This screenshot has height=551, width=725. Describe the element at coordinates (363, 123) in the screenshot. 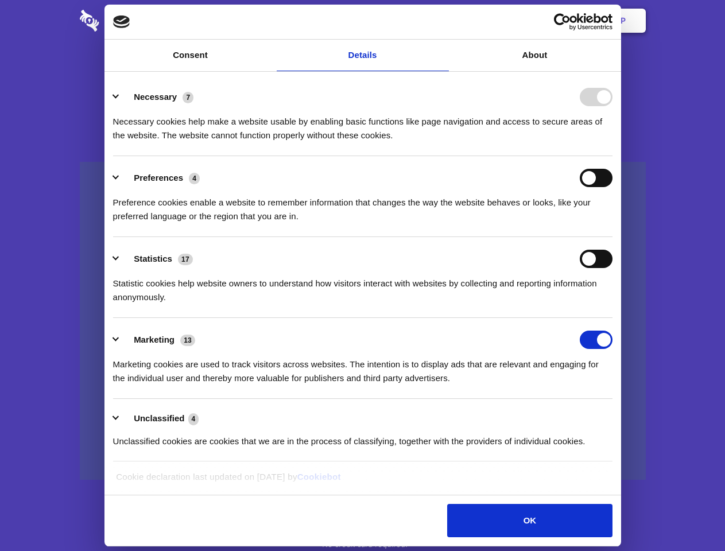

I see `h4: Auto-redaction of sensitive data, encrypted data sharing and self-destructing private chats. Shar...` at that location.